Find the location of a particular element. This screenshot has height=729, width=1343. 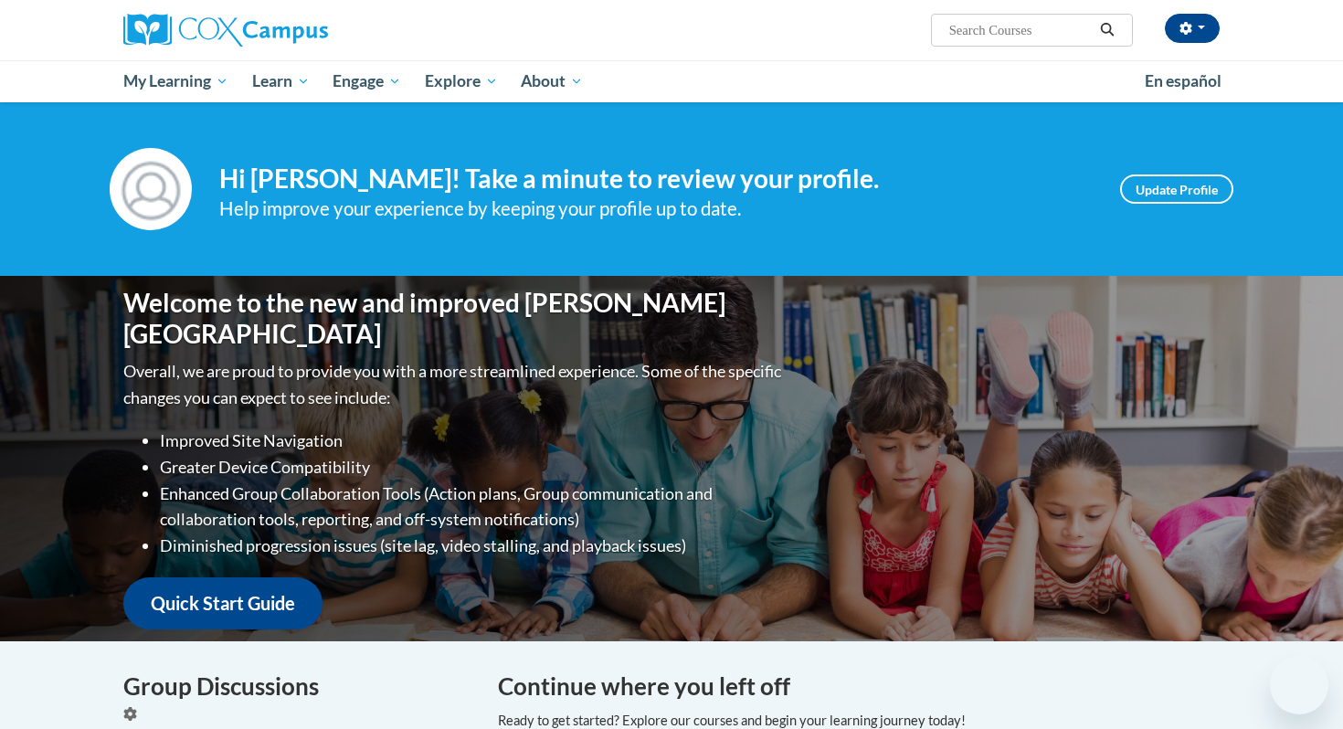

img: Cox Campus is located at coordinates (226, 30).